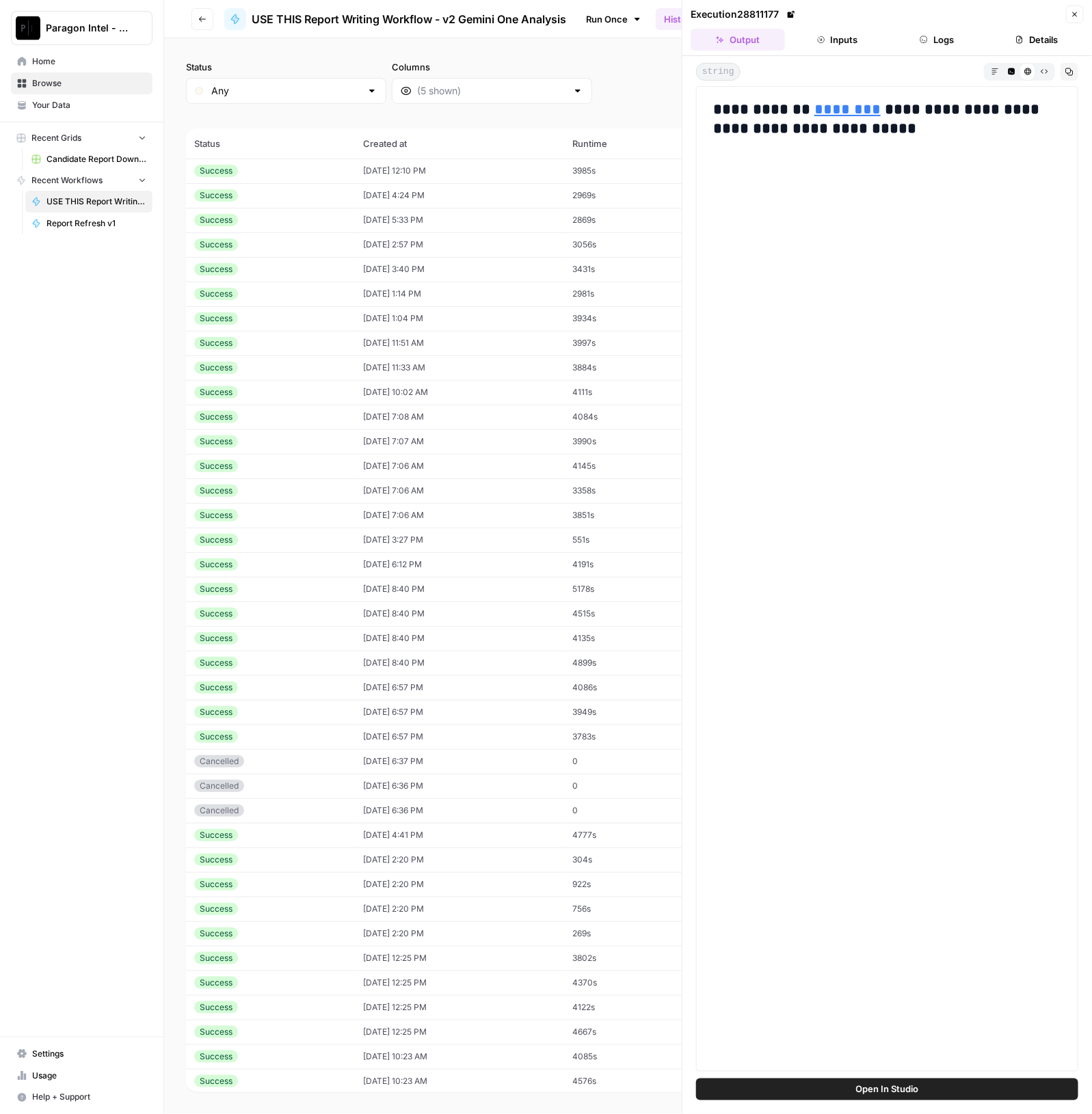 This screenshot has width=1092, height=1114. Describe the element at coordinates (679, 19) in the screenshot. I see `a: History` at that location.